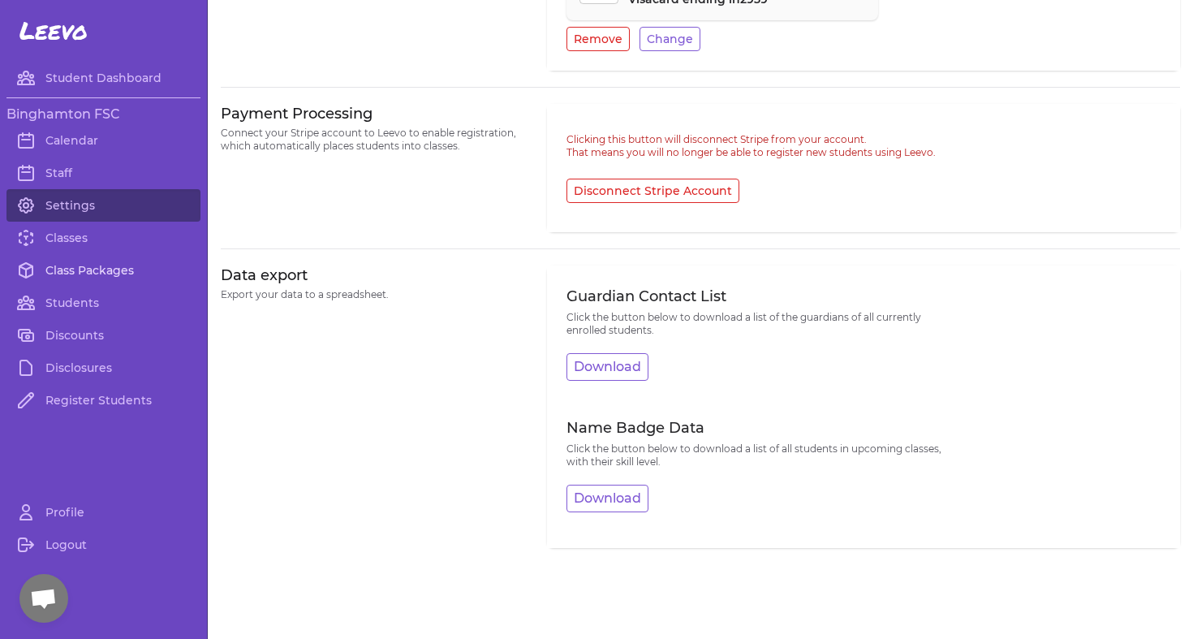  Describe the element at coordinates (761, 146) in the screenshot. I see `p: Clicking this button will disconnect Stripe from your account. That means you will no longer be a...` at that location.